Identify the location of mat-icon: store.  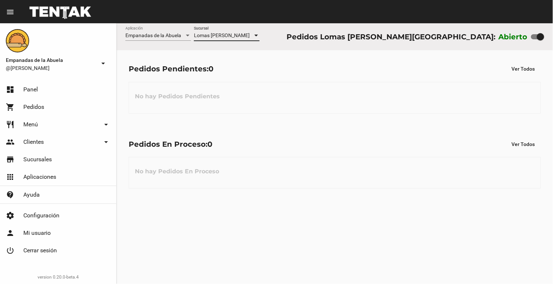
(10, 160).